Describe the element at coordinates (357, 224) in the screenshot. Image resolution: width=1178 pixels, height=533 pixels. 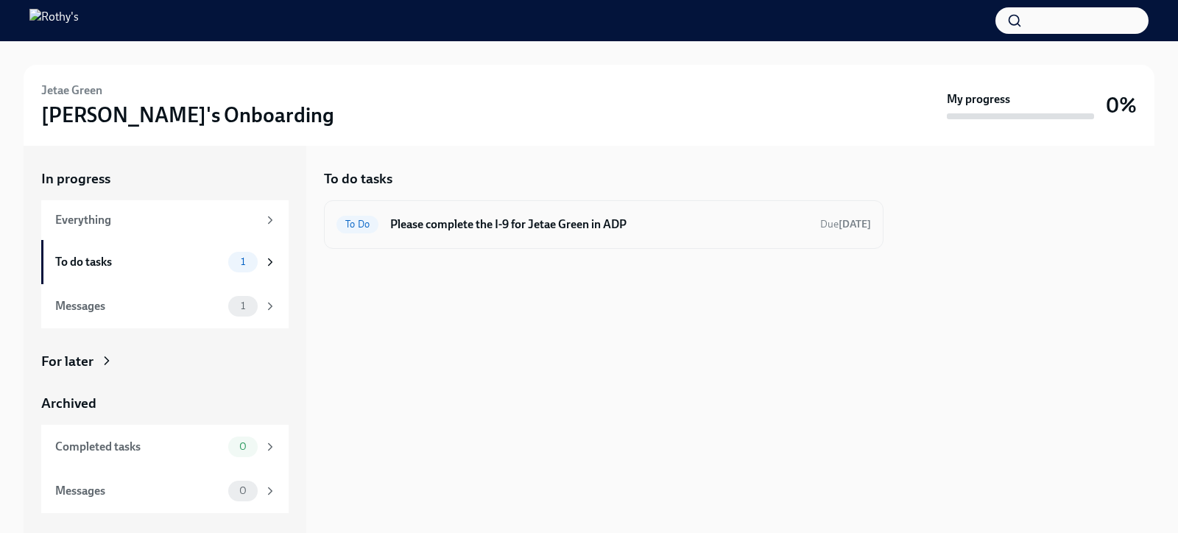
I see `span: To Do` at that location.